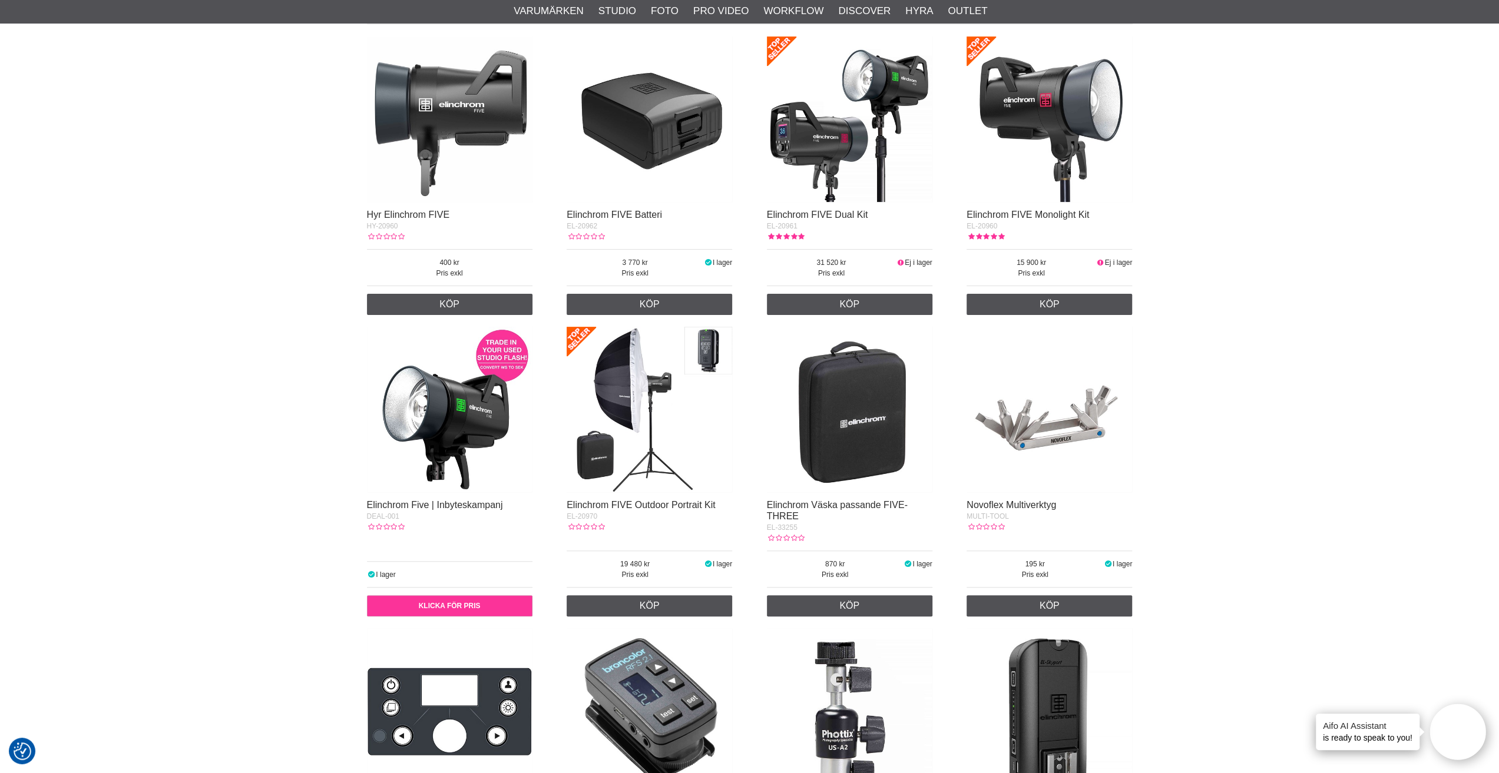  What do you see at coordinates (649, 409) in the screenshot?
I see `img: Elinchrom FIVE Outdoor Portrait Kit` at bounding box center [649, 409].